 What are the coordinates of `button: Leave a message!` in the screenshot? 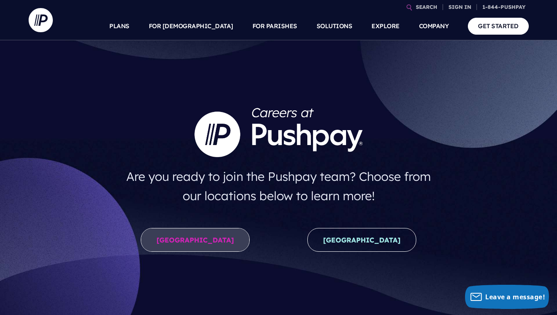 It's located at (507, 297).